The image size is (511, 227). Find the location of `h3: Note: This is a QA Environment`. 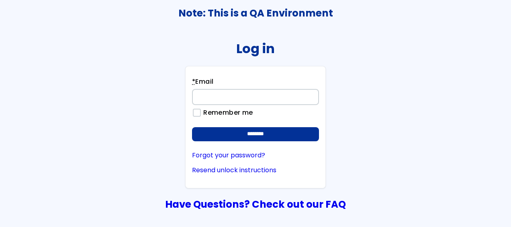

h3: Note: This is a QA Environment is located at coordinates (256, 13).